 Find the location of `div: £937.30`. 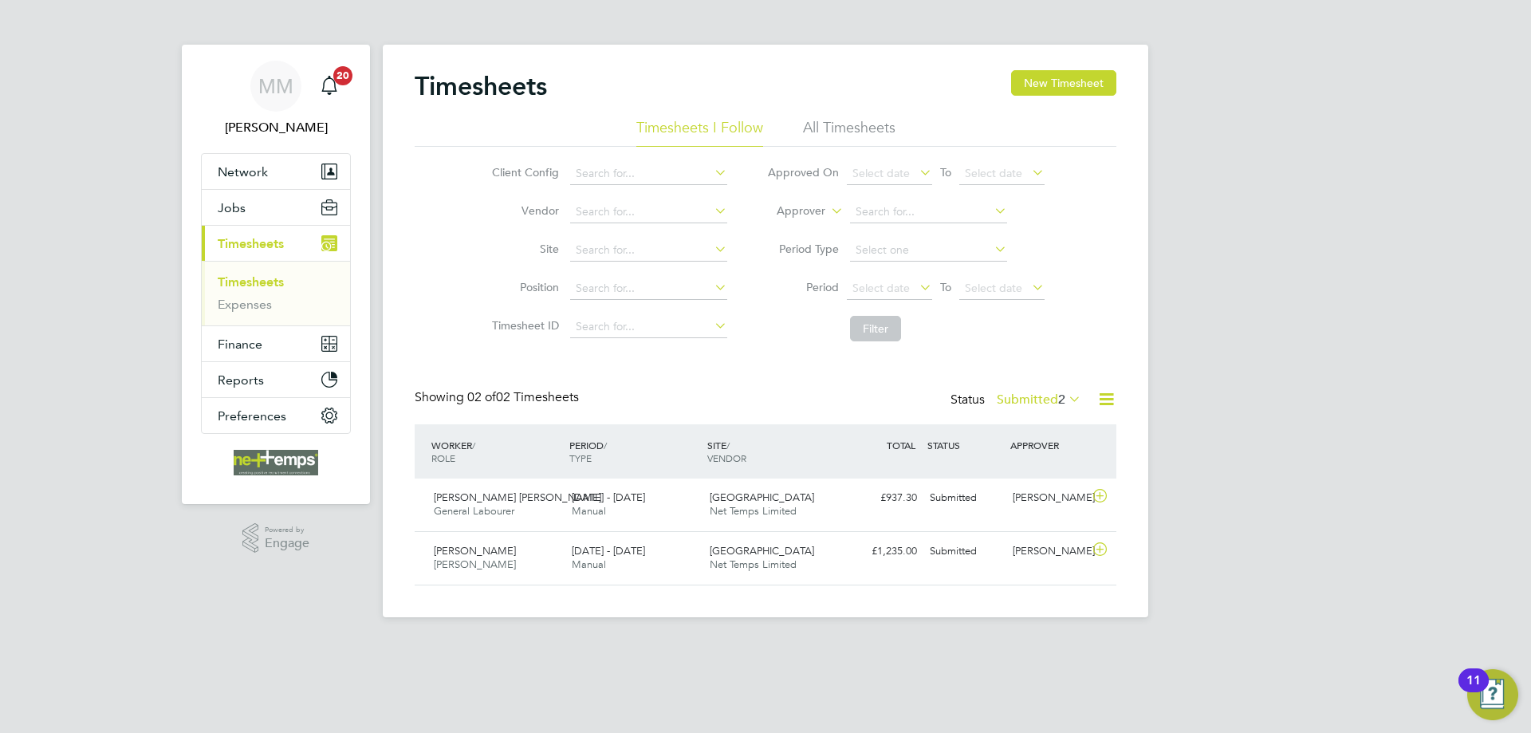

div: £937.30 is located at coordinates (882, 497).